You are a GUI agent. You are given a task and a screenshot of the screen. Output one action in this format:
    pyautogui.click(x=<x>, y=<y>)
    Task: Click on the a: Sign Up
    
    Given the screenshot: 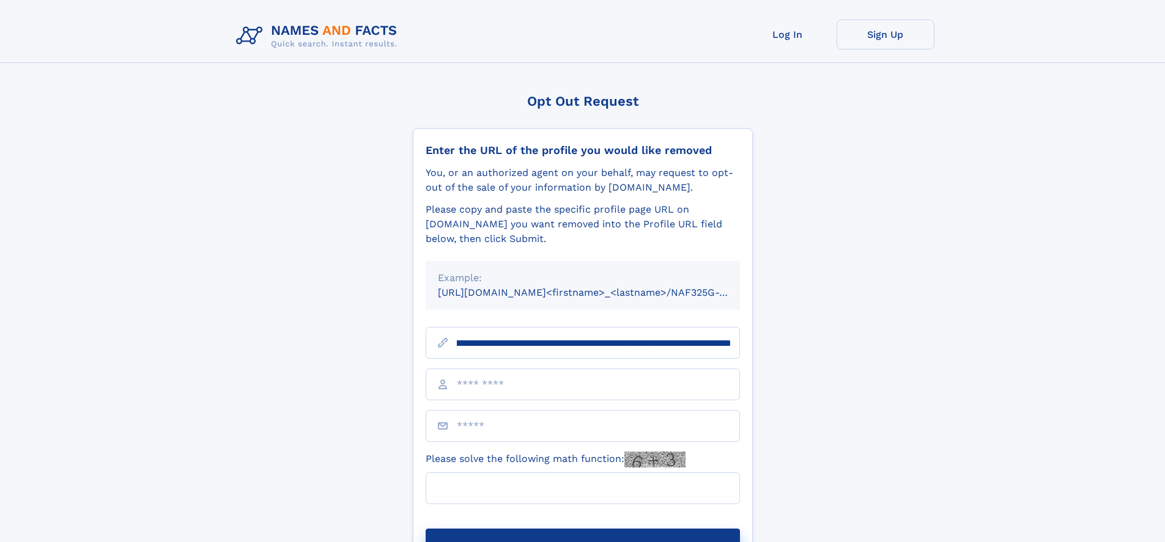 What is the action you would take?
    pyautogui.click(x=886, y=34)
    